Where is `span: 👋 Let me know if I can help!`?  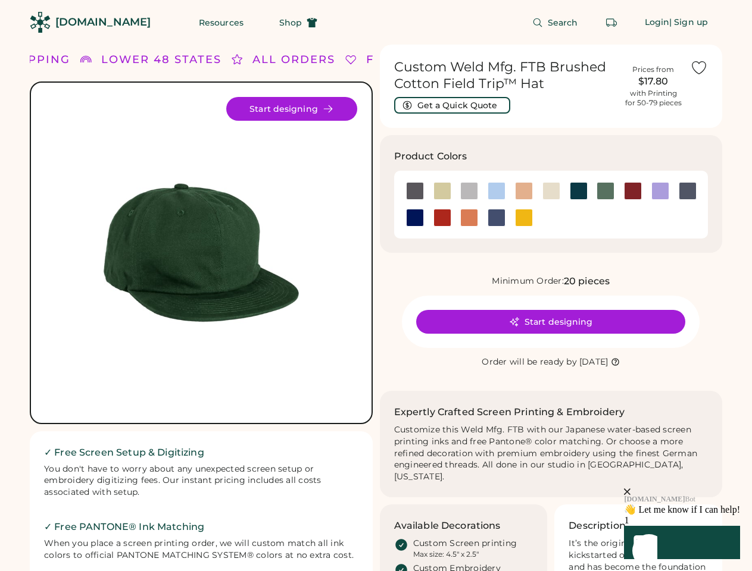
span: 👋 Let me know if I can help! is located at coordinates (129, 91).